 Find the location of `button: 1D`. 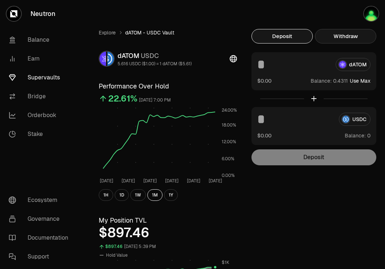

button: 1D is located at coordinates (122, 195).